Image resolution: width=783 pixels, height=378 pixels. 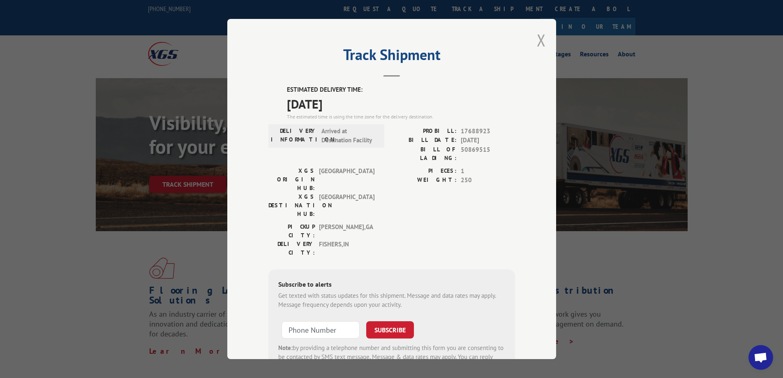 What do you see at coordinates (321, 330) in the screenshot?
I see `input: Phone Number` at bounding box center [321, 330].